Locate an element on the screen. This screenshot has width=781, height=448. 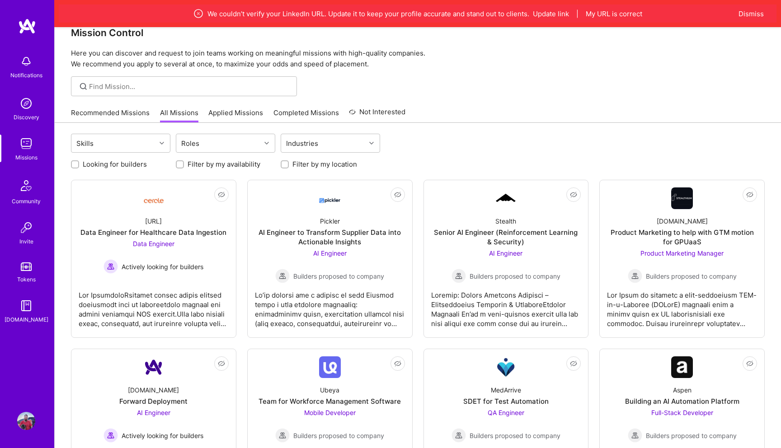
div: Pickler is located at coordinates (330, 221).